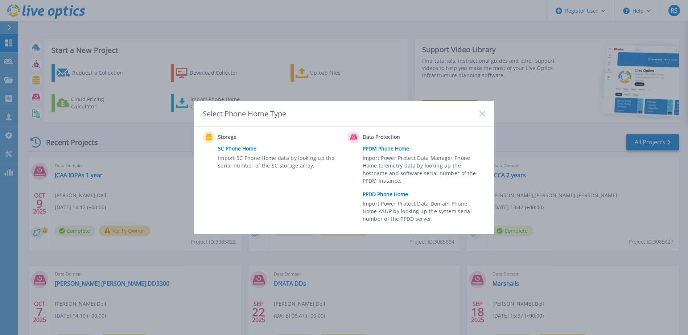 The image size is (688, 335). I want to click on a: PPDD Phone Home, so click(426, 195).